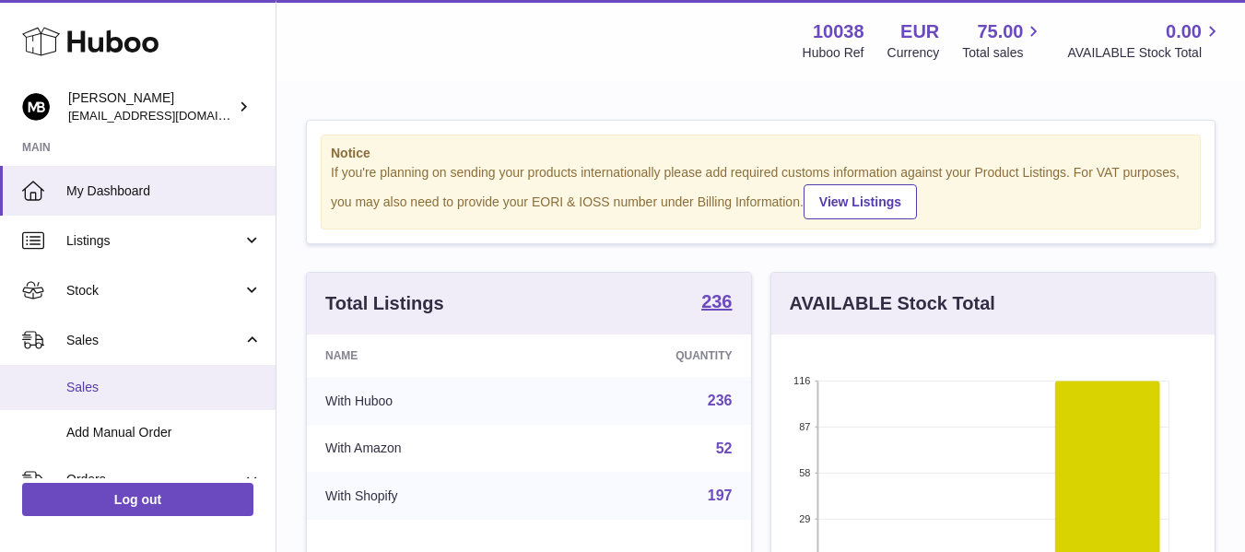 The height and width of the screenshot is (552, 1245). I want to click on h3: AVAILABLE Stock Total, so click(892, 303).